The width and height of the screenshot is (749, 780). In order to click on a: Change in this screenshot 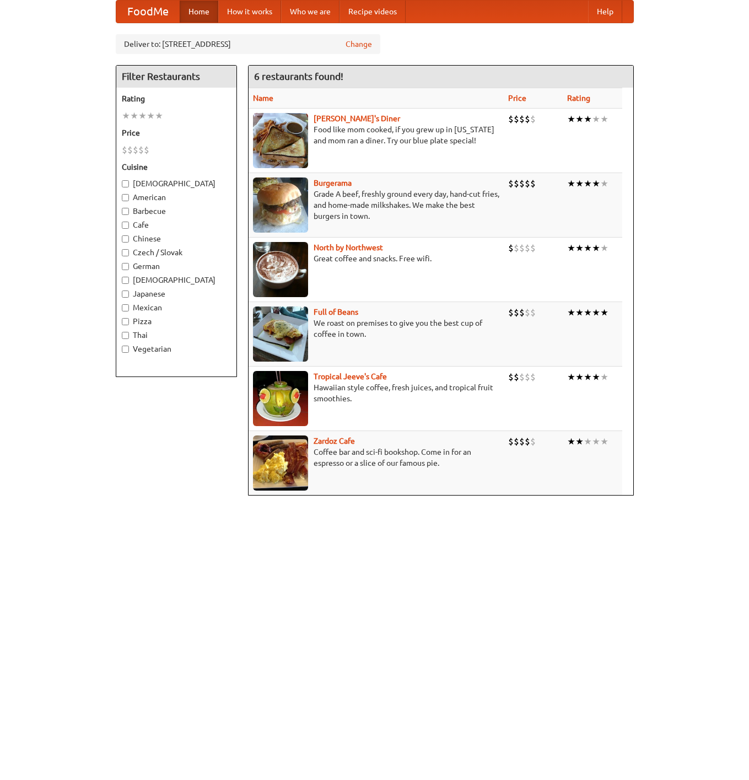, I will do `click(359, 44)`.